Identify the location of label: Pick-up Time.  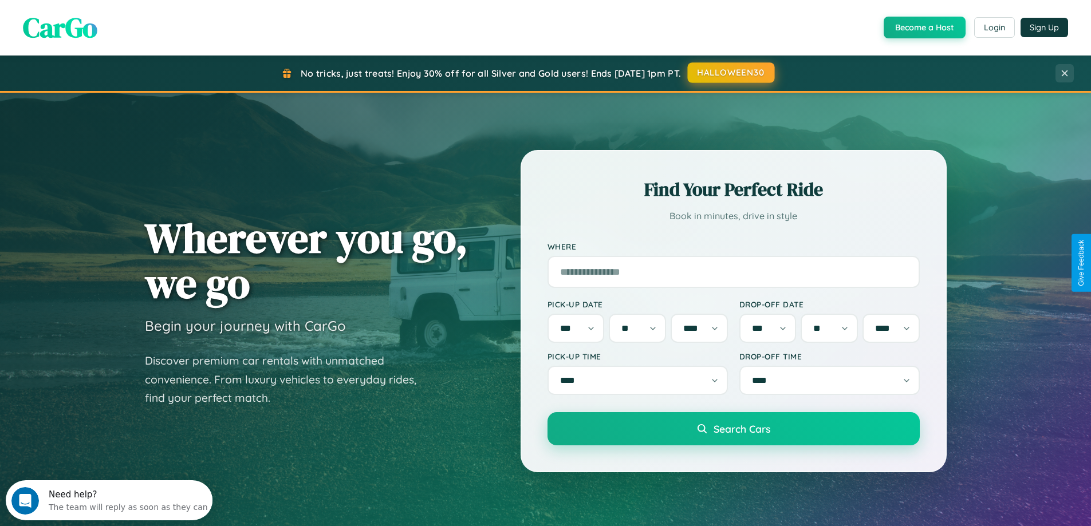
(637, 356).